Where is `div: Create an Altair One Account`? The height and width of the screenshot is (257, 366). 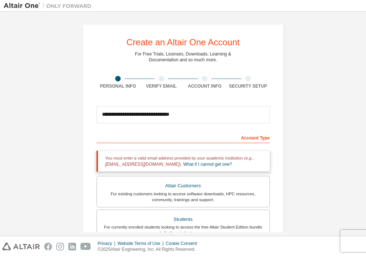 div: Create an Altair One Account is located at coordinates (183, 42).